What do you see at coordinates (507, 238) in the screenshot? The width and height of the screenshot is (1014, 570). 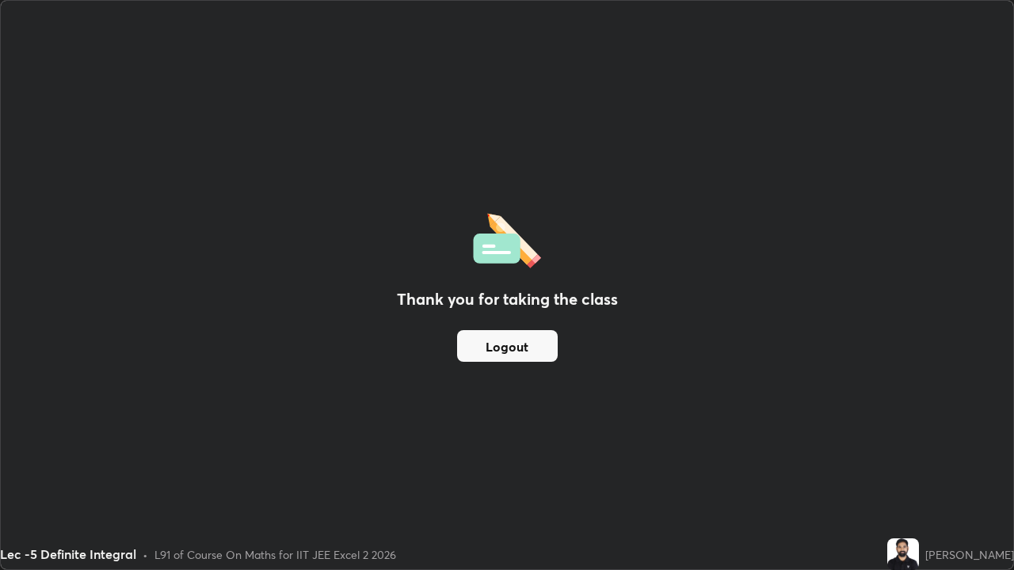 I see `img: offlineFeedback.1438e8b3.svg` at bounding box center [507, 238].